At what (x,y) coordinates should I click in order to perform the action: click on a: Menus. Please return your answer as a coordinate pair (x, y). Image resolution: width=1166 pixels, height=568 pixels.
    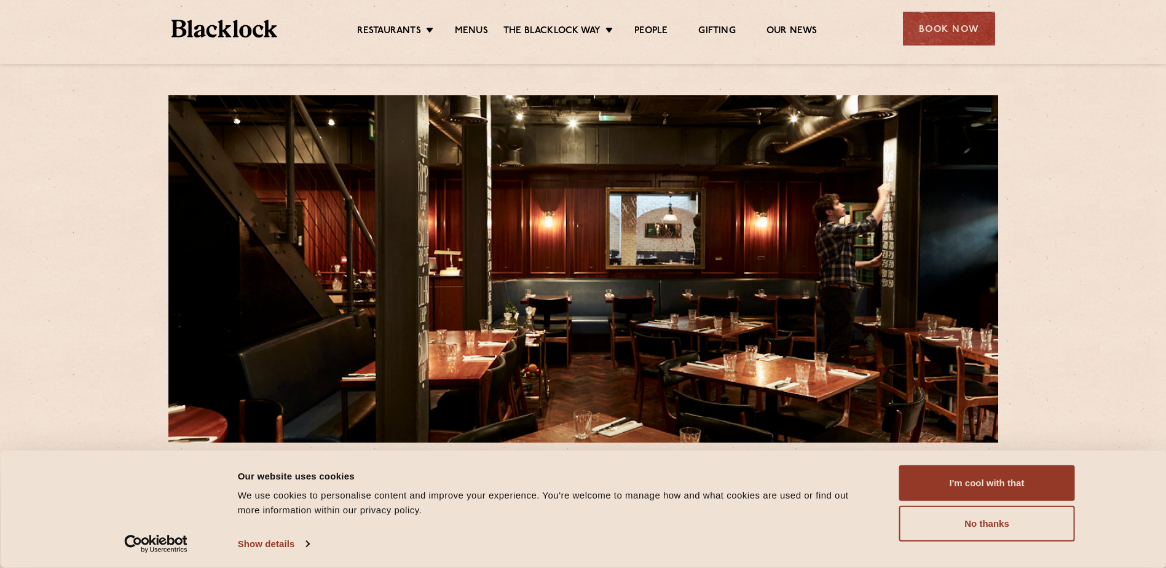
    Looking at the image, I should click on (472, 32).